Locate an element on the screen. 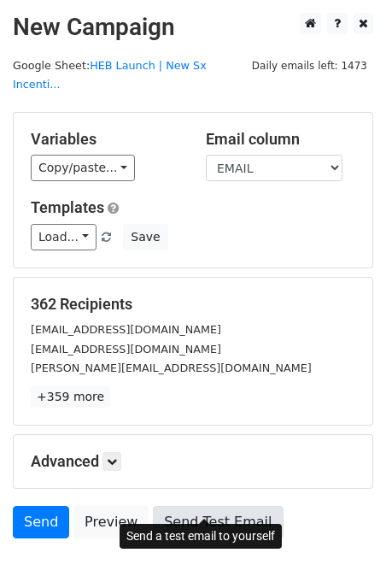 This screenshot has width=386, height=588. h5: Email column is located at coordinates (280, 139).